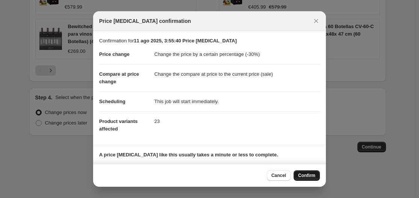 The image size is (419, 198). Describe the element at coordinates (278, 176) in the screenshot. I see `span: Cancel` at that location.